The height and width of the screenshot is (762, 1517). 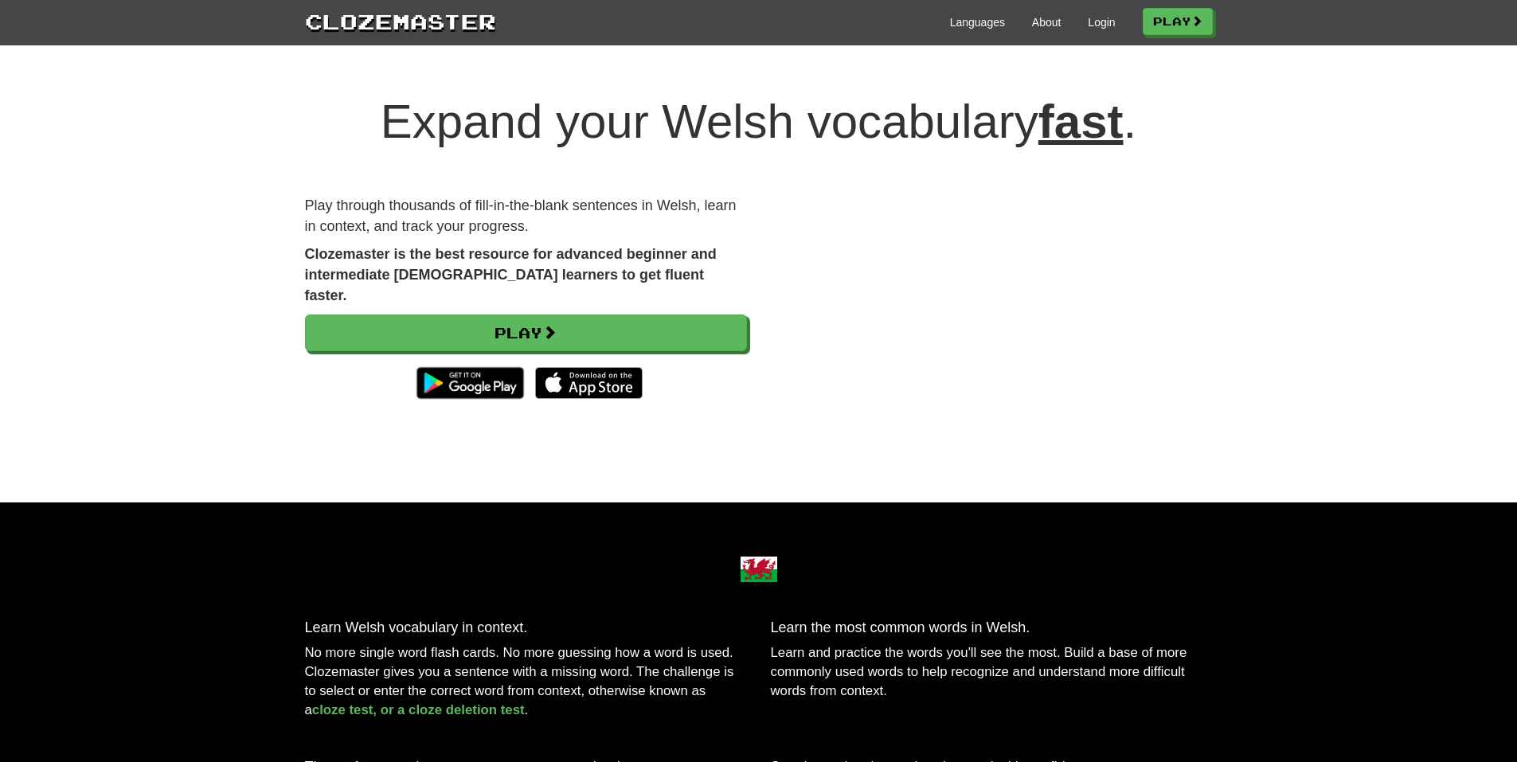 I want to click on a: Languages, so click(x=977, y=22).